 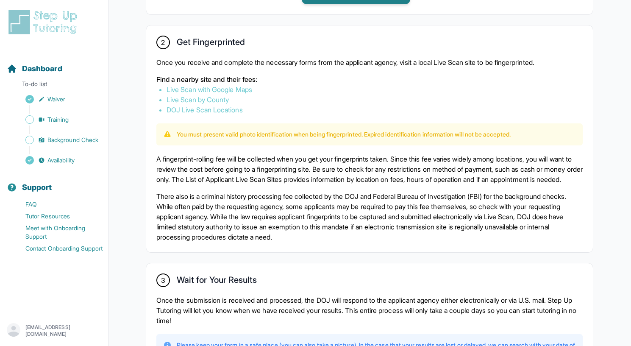 I want to click on img: logo, so click(x=44, y=22).